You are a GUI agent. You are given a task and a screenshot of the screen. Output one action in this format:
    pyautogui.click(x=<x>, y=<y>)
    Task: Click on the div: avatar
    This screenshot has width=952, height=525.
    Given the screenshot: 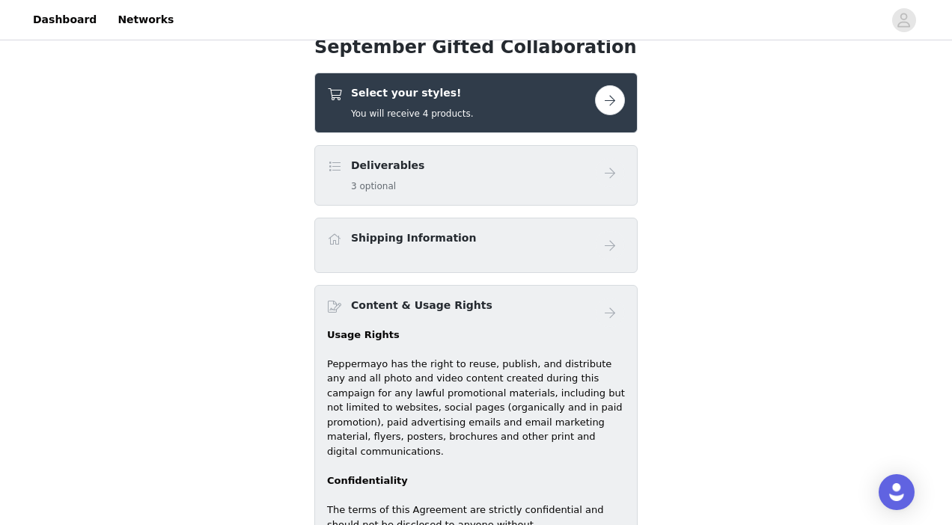 What is the action you would take?
    pyautogui.click(x=903, y=20)
    